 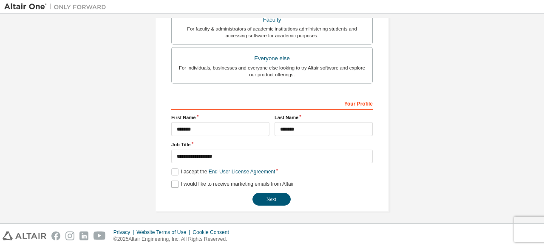 I want to click on div: Cookie Consent, so click(x=213, y=233).